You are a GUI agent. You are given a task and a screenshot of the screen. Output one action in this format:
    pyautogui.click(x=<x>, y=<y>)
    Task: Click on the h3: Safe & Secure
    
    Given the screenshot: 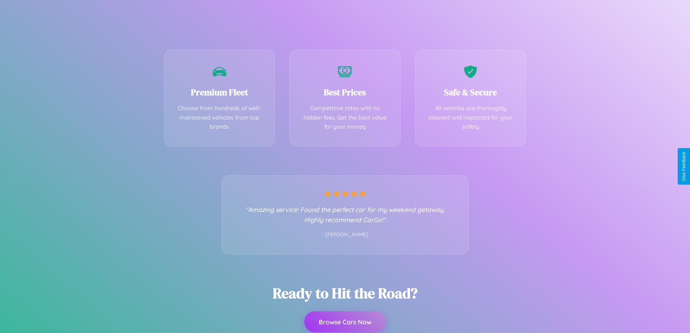 What is the action you would take?
    pyautogui.click(x=471, y=92)
    